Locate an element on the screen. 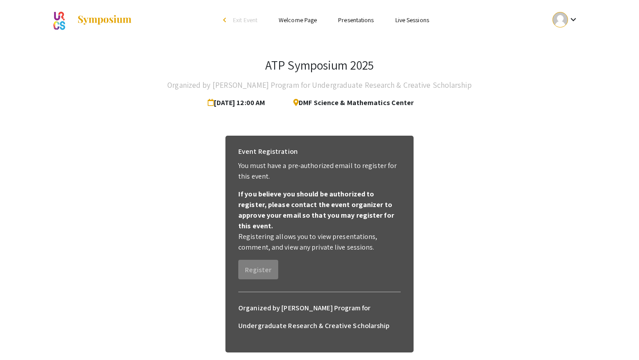 This screenshot has width=639, height=360. span: DMF Science & Mathematics Center is located at coordinates (349, 103).